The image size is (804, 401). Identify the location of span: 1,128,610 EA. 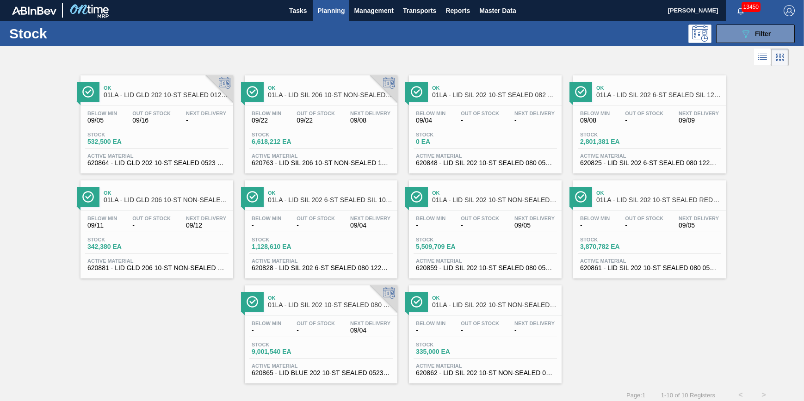
(284, 246).